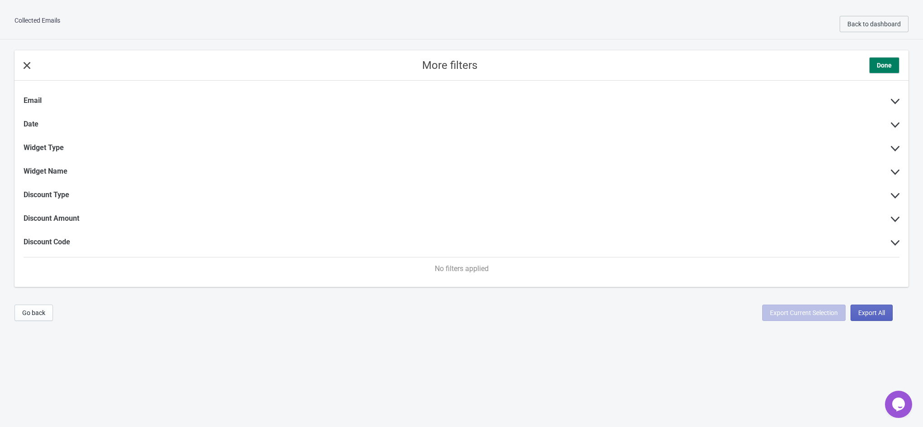 This screenshot has height=427, width=923. Describe the element at coordinates (47, 242) in the screenshot. I see `label: Discount Code` at that location.